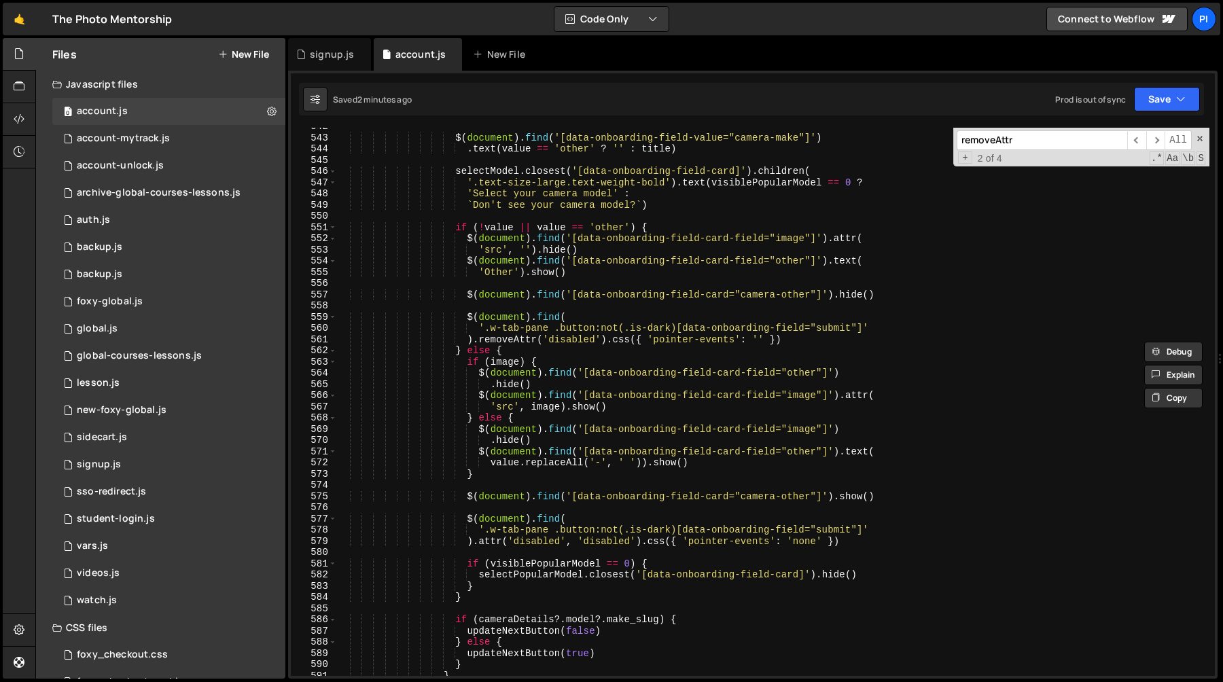 The image size is (1223, 682). I want to click on div: 589, so click(314, 654).